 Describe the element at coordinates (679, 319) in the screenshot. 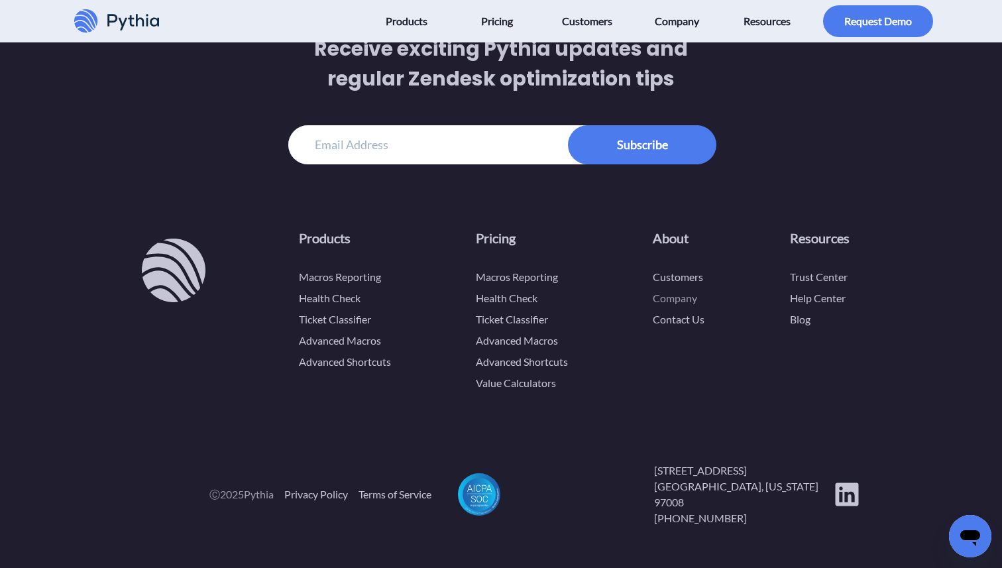

I see `a: Contact Us` at that location.